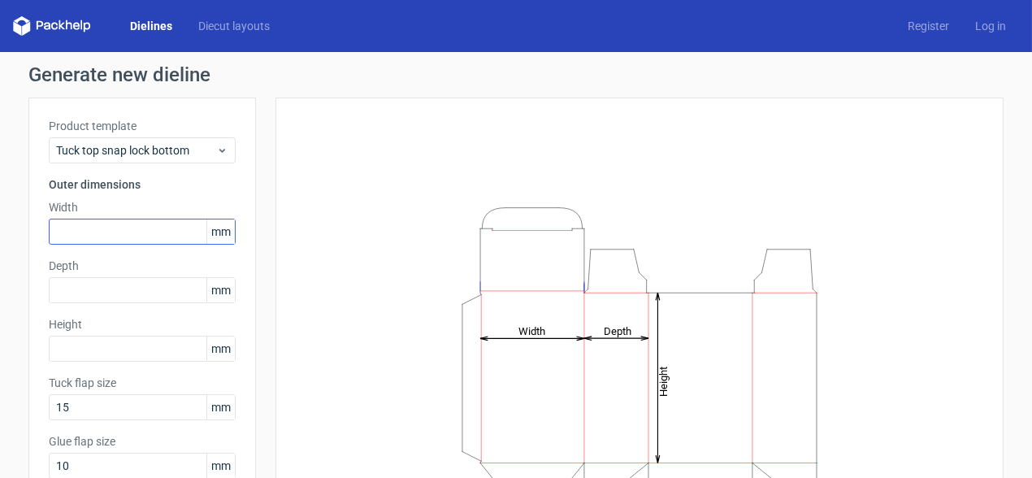 The height and width of the screenshot is (478, 1032). I want to click on h1: Generate new dieline, so click(516, 75).